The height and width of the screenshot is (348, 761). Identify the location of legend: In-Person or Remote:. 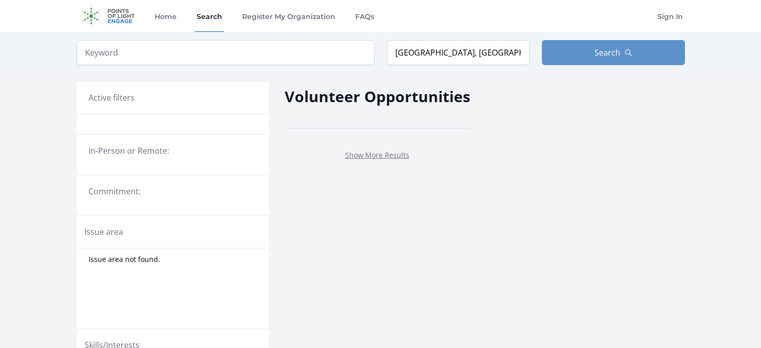
(173, 151).